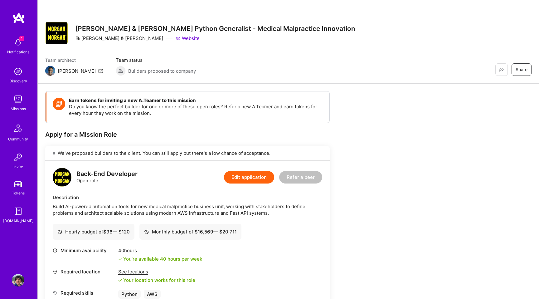  I want to click on div: Required skills, so click(84, 292).